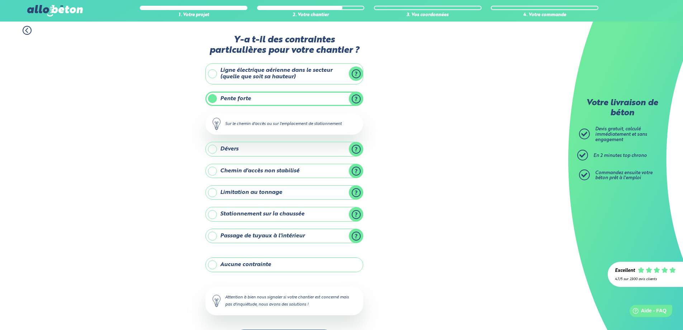 This screenshot has height=330, width=683. I want to click on label: Dévers, so click(284, 149).